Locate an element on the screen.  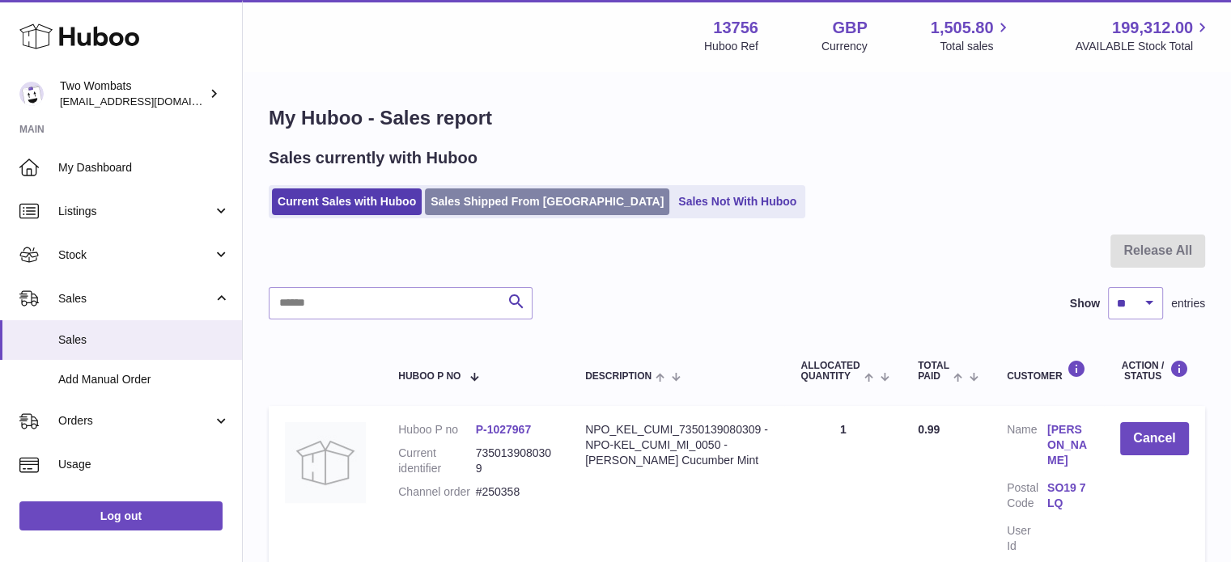
dt: Name is located at coordinates (1027, 448).